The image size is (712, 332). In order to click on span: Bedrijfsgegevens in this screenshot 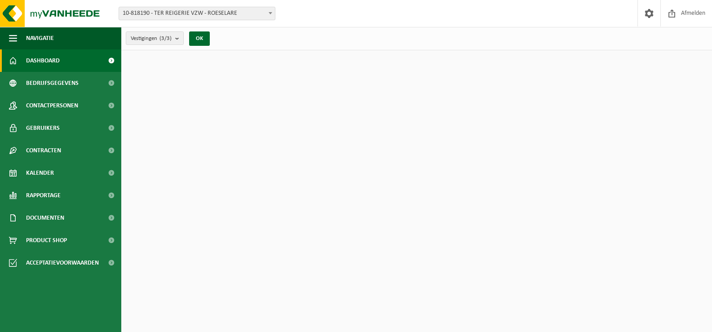, I will do `click(52, 83)`.